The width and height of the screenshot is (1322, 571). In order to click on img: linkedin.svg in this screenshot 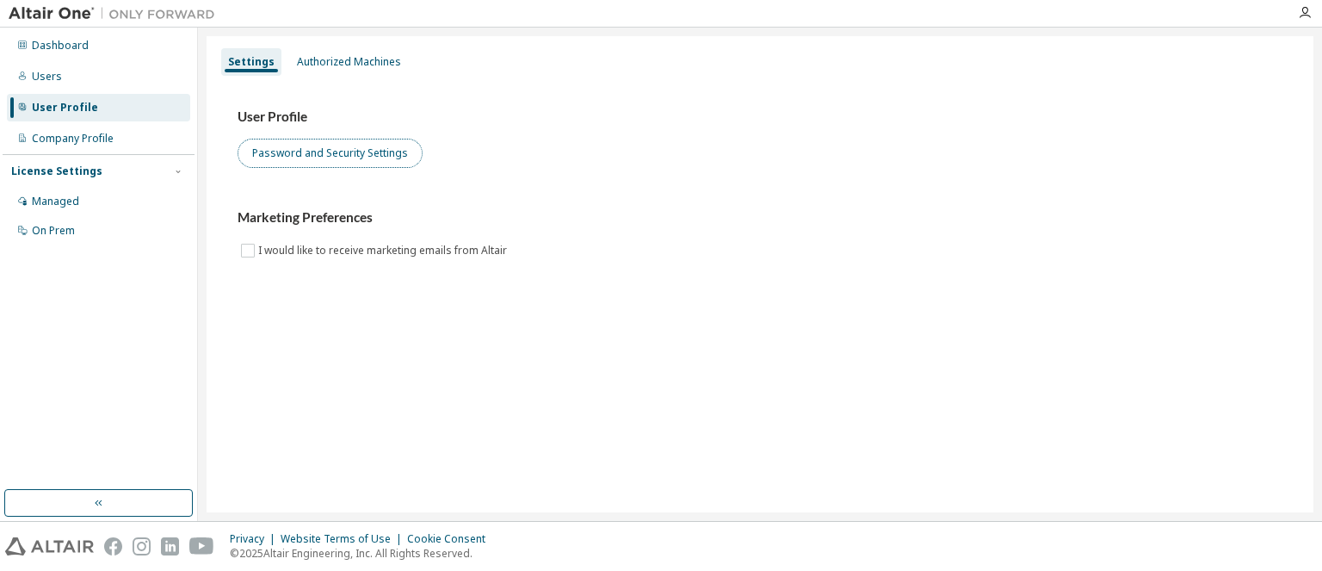, I will do `click(170, 546)`.